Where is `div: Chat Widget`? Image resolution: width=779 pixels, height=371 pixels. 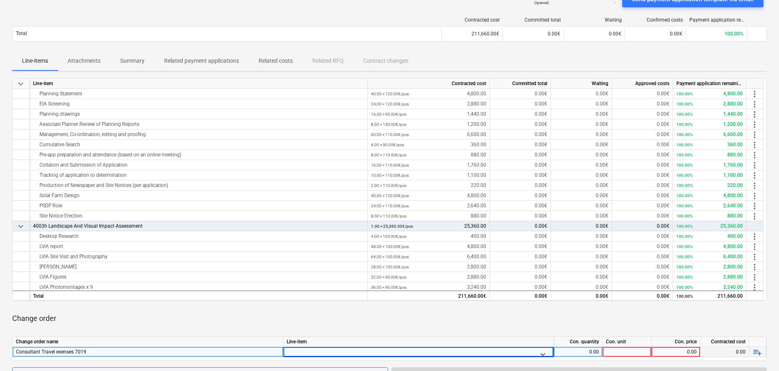 div: Chat Widget is located at coordinates (759, 352).